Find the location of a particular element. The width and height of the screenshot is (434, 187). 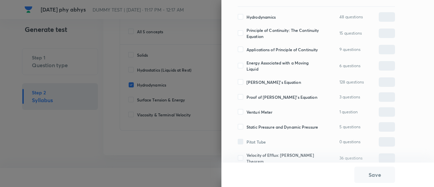

span: Static Pressure and Dynamic Pressure is located at coordinates (282, 127).